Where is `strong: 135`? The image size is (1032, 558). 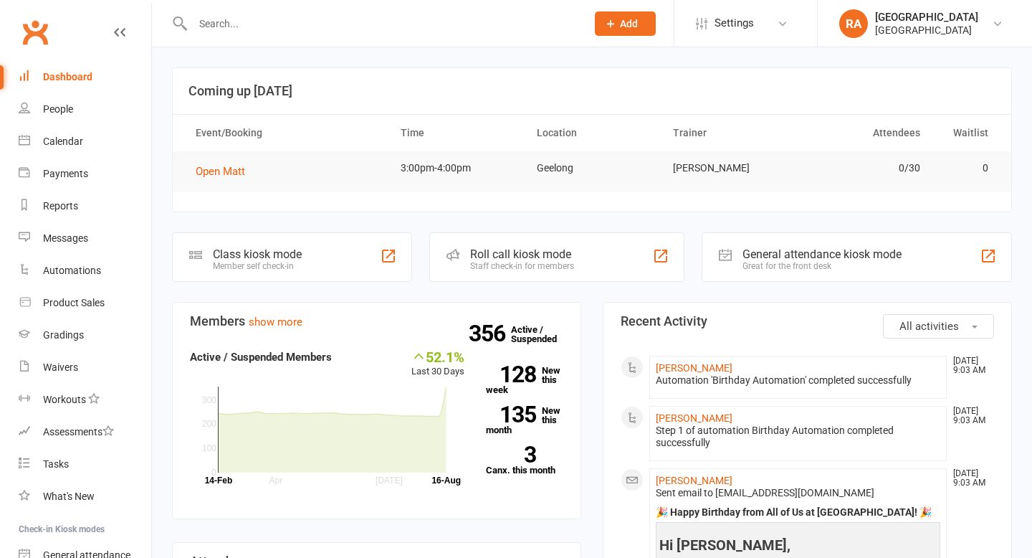 strong: 135 is located at coordinates (511, 414).